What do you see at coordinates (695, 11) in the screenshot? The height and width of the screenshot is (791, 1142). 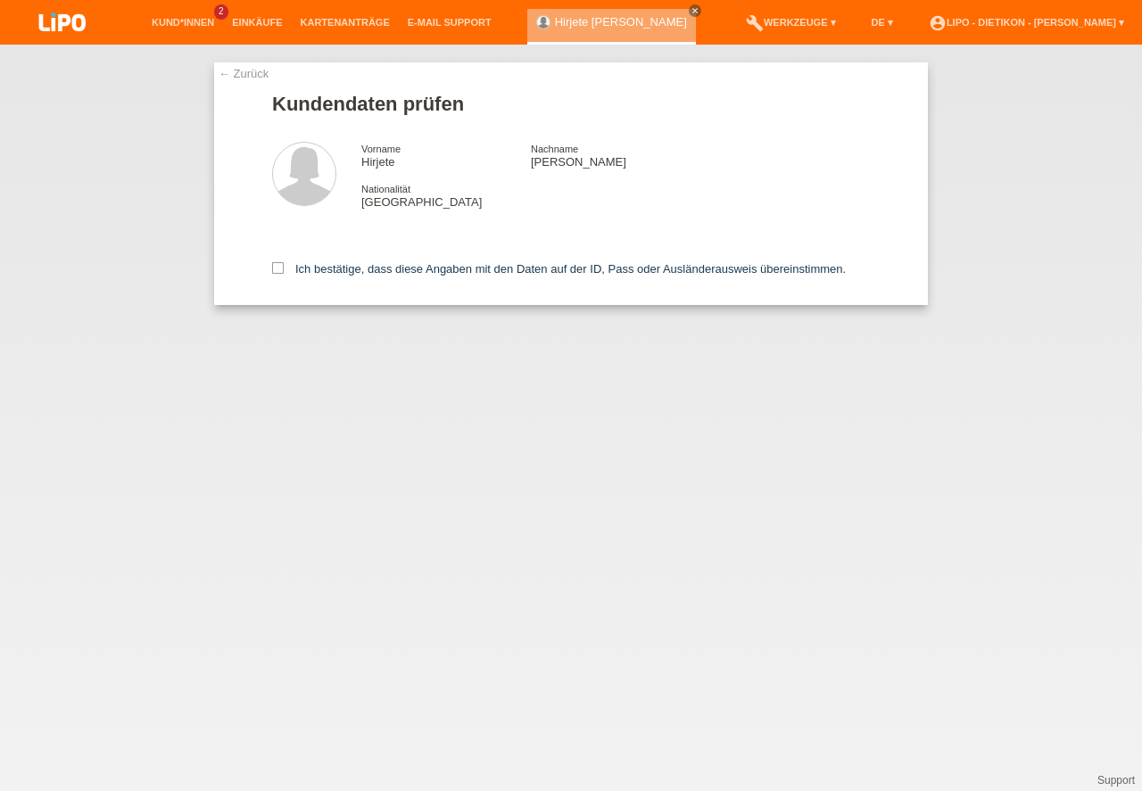 I see `i: close` at bounding box center [695, 11].